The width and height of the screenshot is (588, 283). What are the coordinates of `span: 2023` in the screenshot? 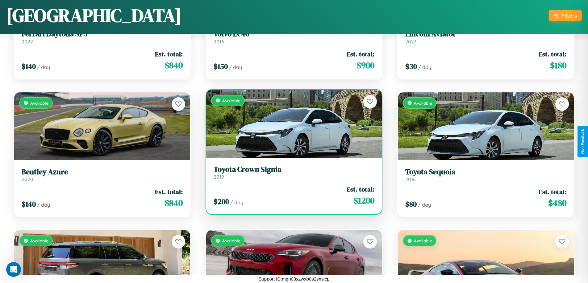 It's located at (411, 42).